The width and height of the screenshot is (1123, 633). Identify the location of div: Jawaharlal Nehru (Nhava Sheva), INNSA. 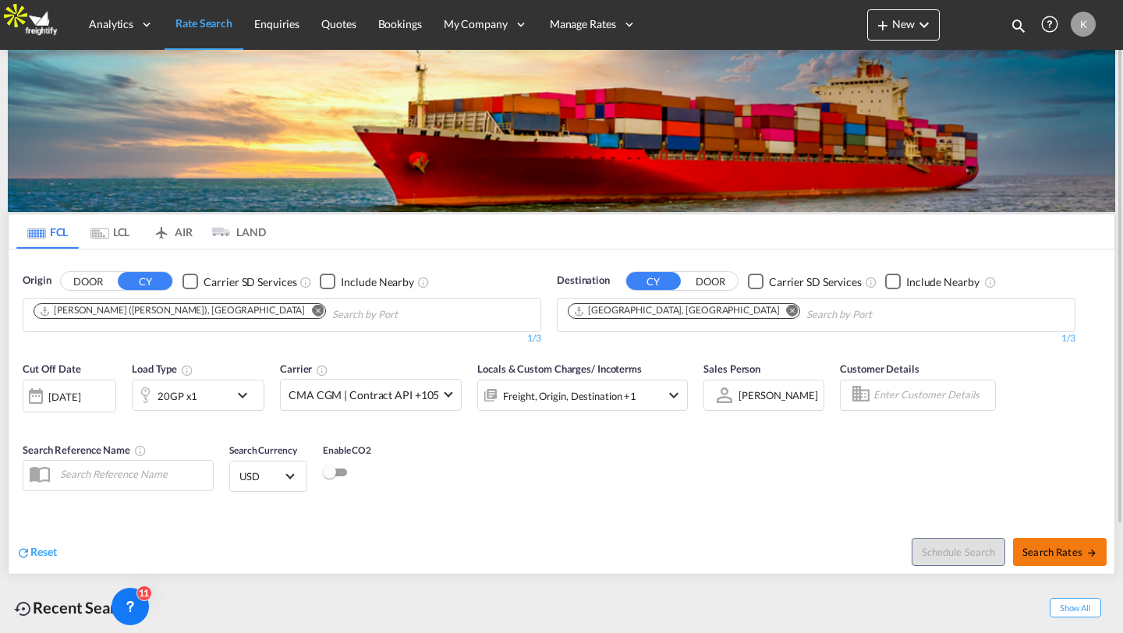
(172, 310).